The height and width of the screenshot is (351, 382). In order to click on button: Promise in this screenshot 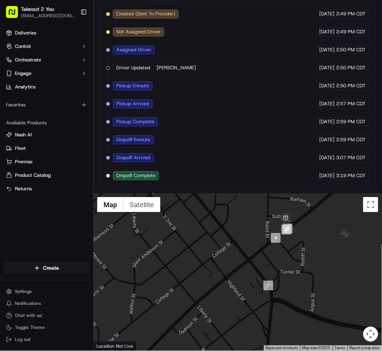, I will do `click(46, 162)`.